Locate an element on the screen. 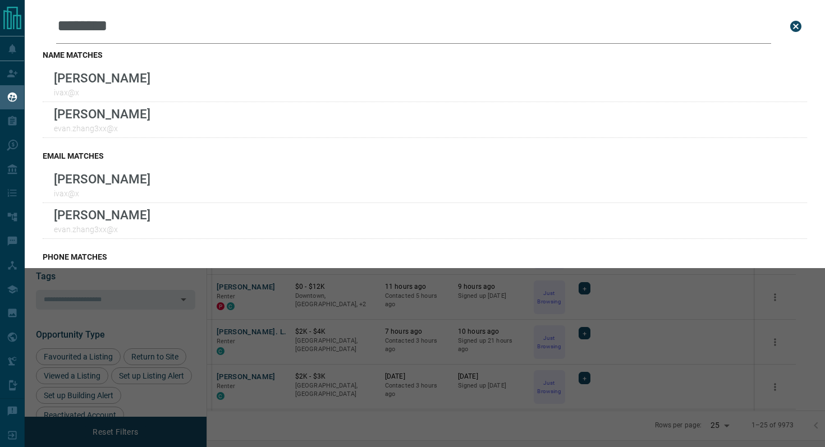  h3: phone matches is located at coordinates (425, 257).